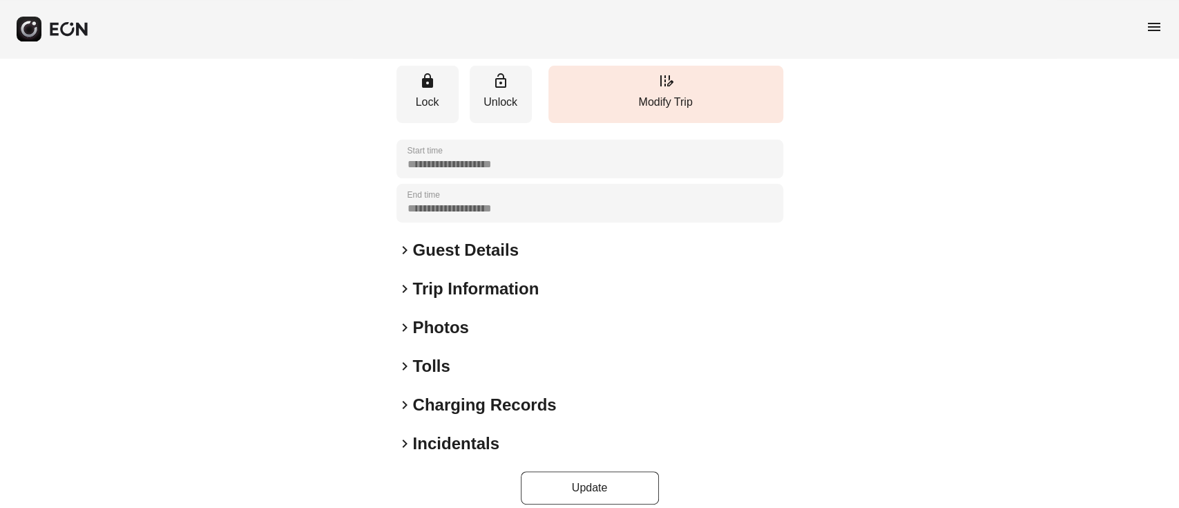 The width and height of the screenshot is (1179, 508). I want to click on h2: Tolls, so click(432, 366).